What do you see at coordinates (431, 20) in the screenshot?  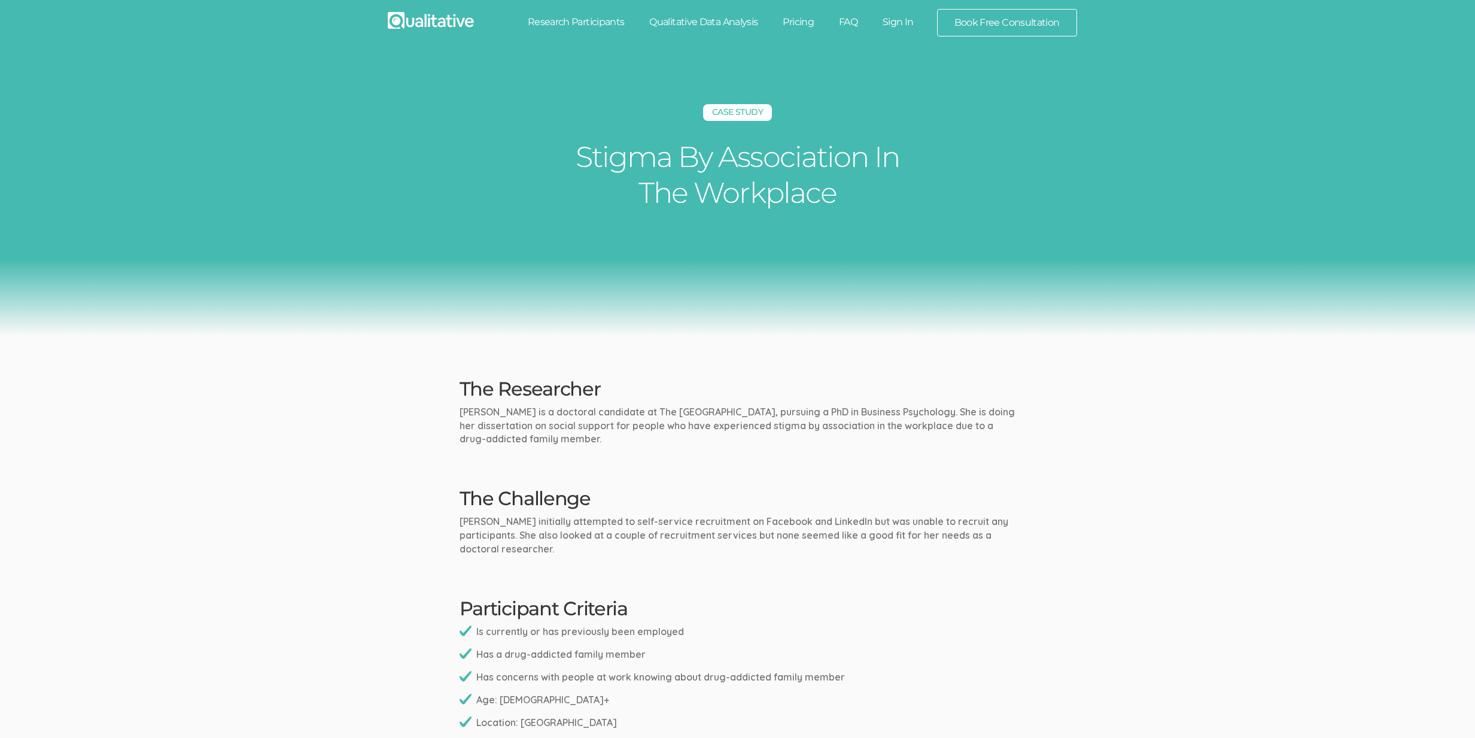 I see `img: Qualitative` at bounding box center [431, 20].